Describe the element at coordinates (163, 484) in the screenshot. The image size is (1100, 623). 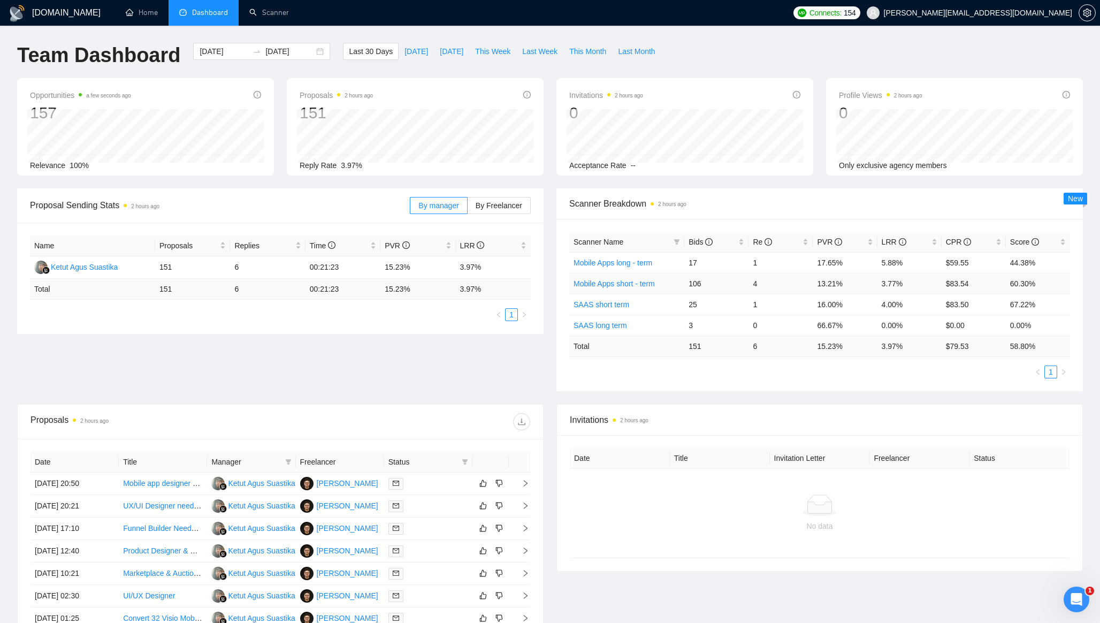
I see `td: Mobile app designer needed for a fintech startup` at that location.